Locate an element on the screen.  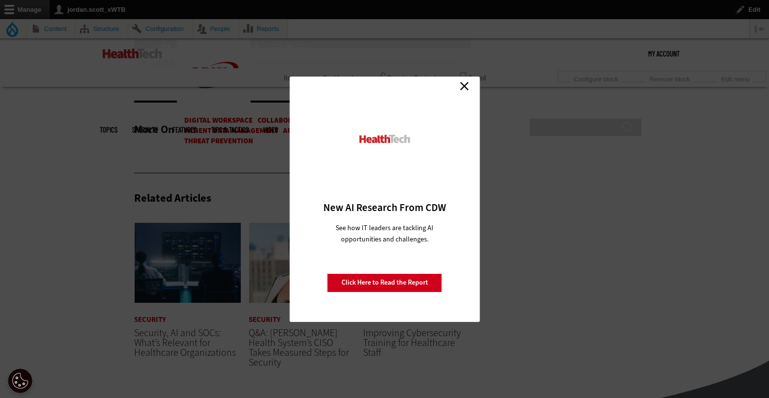
img: HealthTech_0_0.png is located at coordinates (384, 139).